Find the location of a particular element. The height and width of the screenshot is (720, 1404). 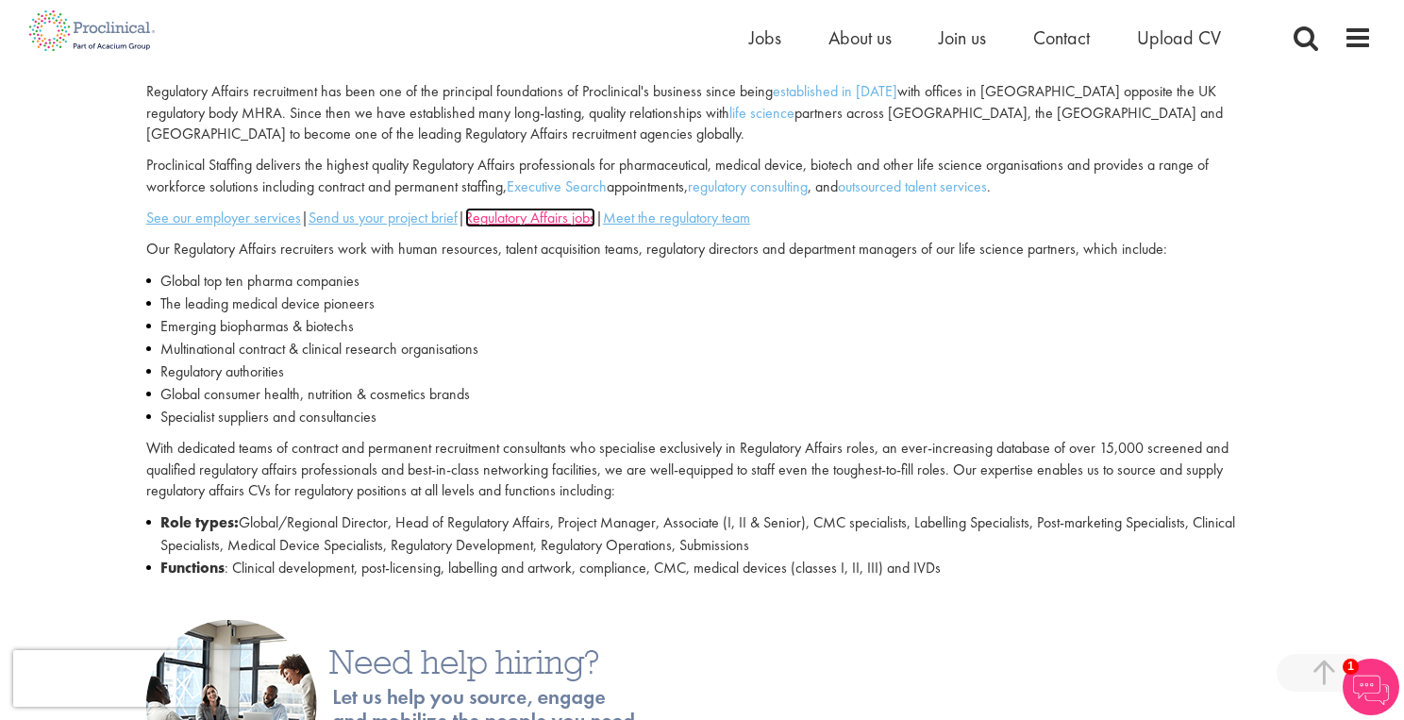

span: Join us is located at coordinates (962, 38).